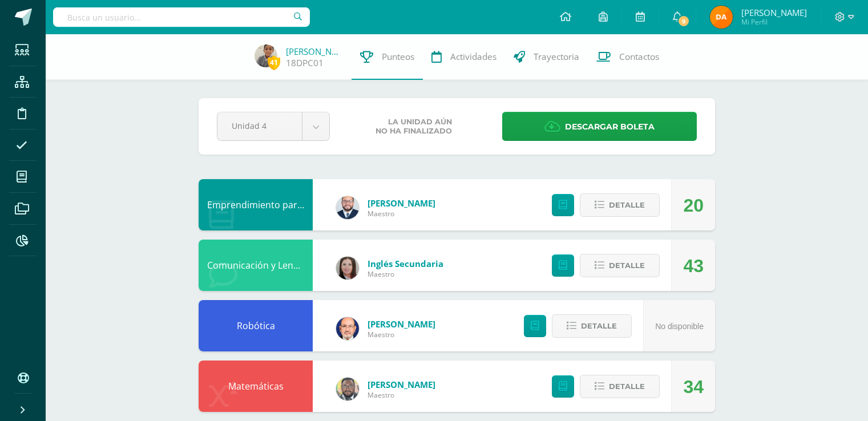  What do you see at coordinates (774, 22) in the screenshot?
I see `span: Mi Perfil` at bounding box center [774, 22].